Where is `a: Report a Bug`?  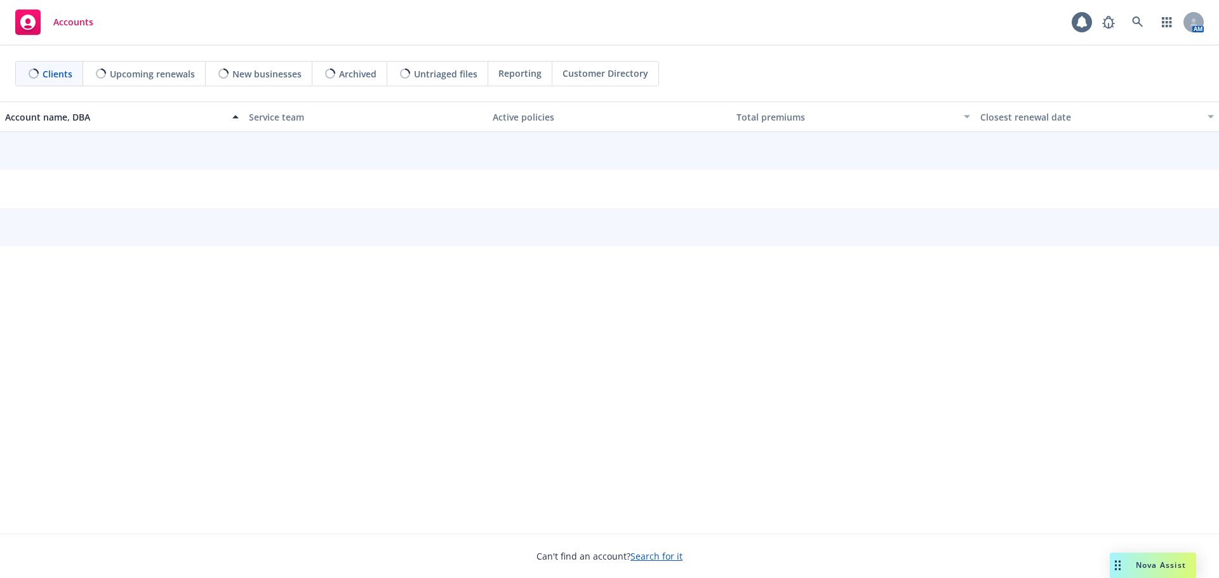 a: Report a Bug is located at coordinates (1109, 22).